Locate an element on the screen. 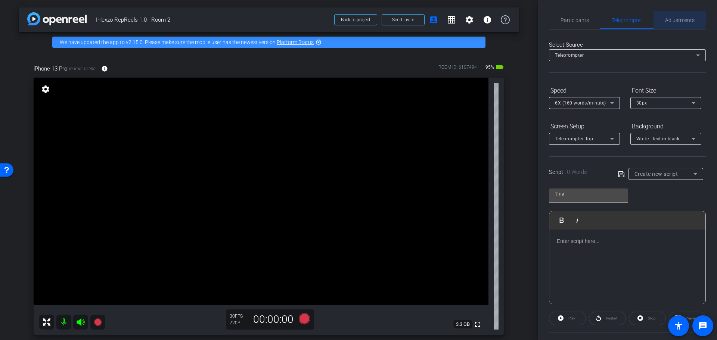 The image size is (717, 340). button: Send invite is located at coordinates (403, 20).